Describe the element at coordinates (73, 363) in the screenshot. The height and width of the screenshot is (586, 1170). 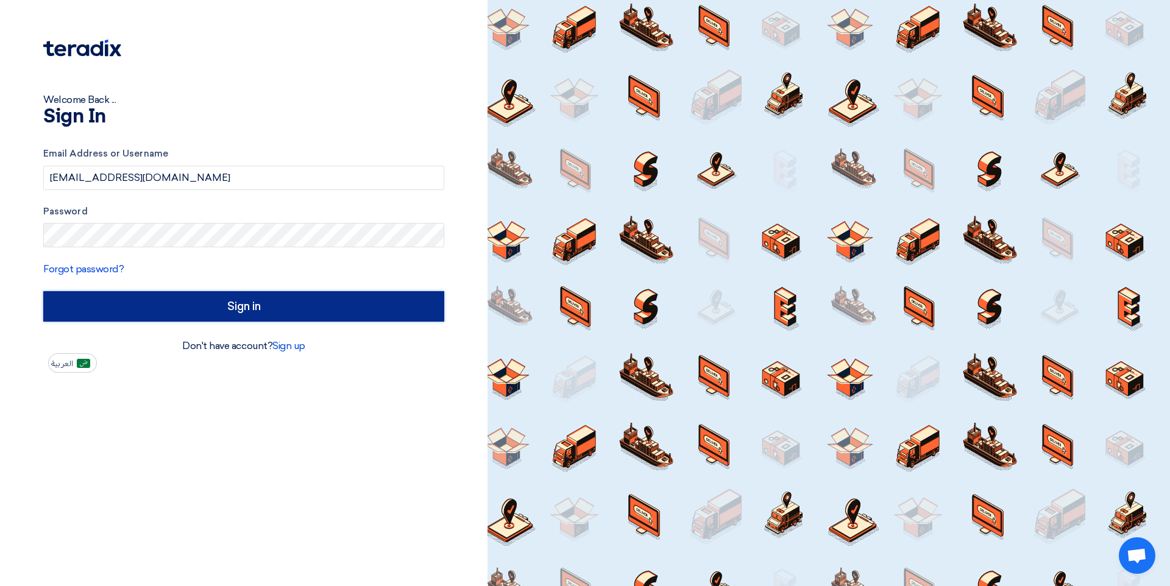
I see `button: العربية` at that location.